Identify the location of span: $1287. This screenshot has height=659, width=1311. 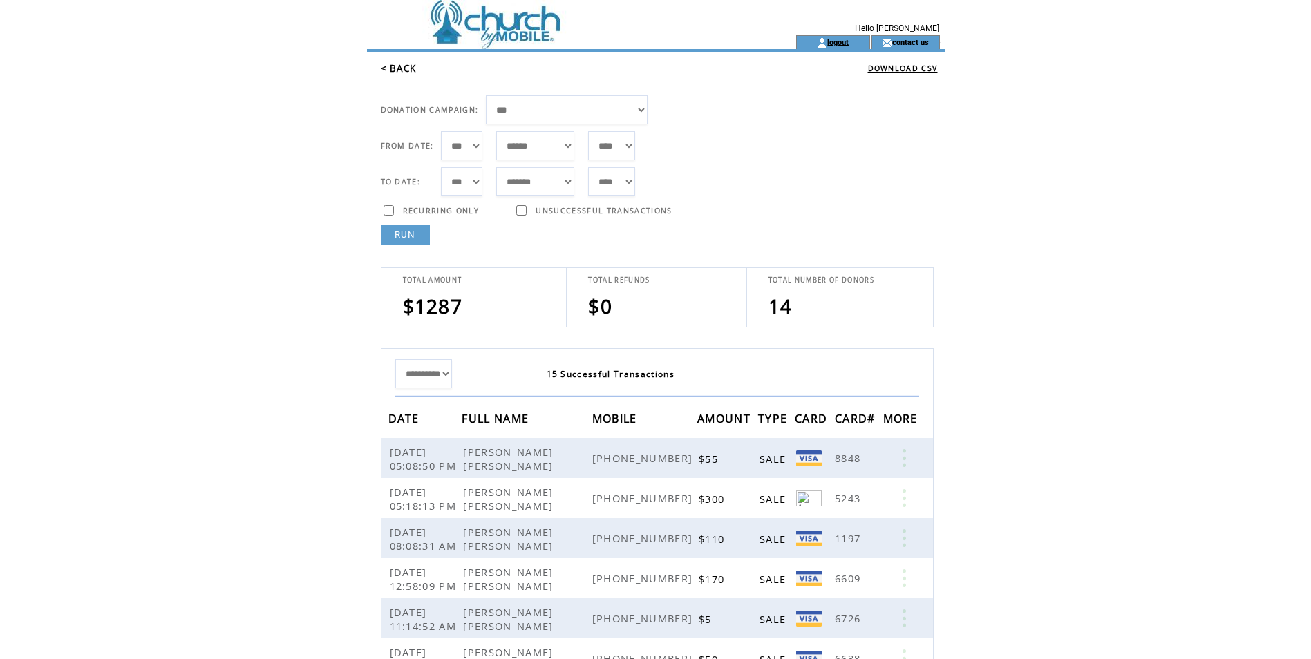
(433, 306).